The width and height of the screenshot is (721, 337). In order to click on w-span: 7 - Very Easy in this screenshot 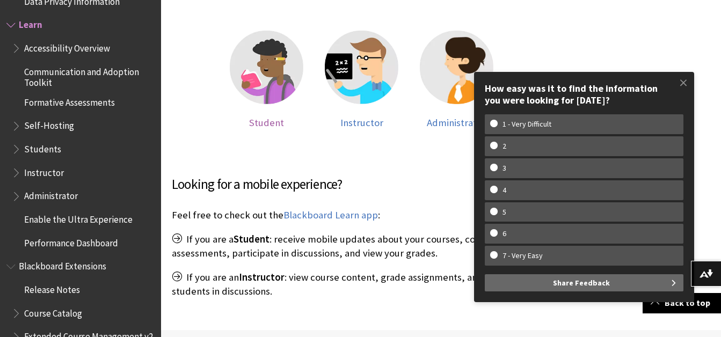, I will do `click(522, 255)`.